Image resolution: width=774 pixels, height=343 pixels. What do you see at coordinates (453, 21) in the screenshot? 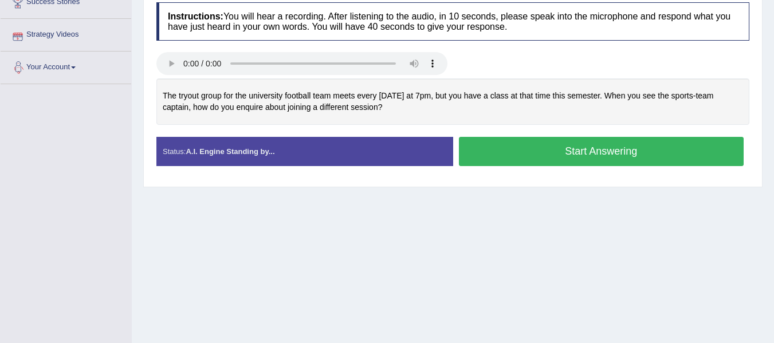
I see `h4: You will hear a recording. After listening to the audio, in 10 seconds, please speak into the mic...` at bounding box center [453, 21].